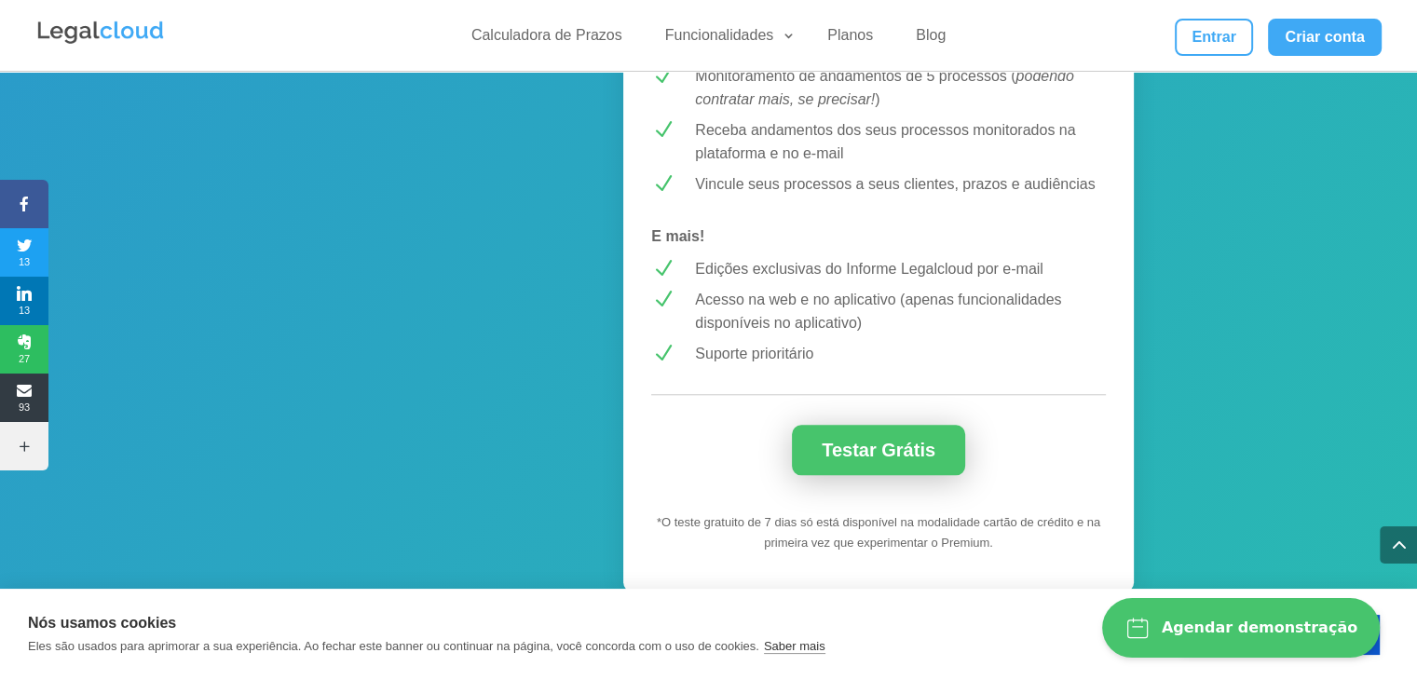 The width and height of the screenshot is (1417, 680). What do you see at coordinates (900, 88) in the screenshot?
I see `p: Monitoramento de andamentos de 5 processos ( )` at bounding box center [900, 88].